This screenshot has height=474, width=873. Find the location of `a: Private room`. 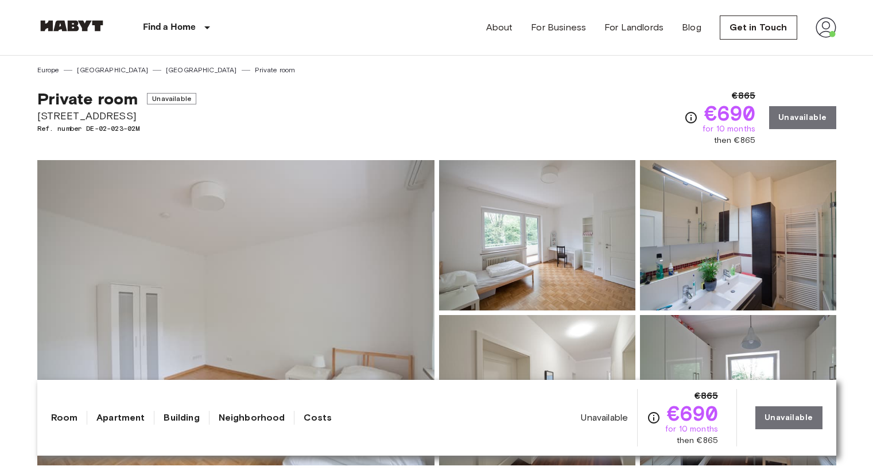

a: Private room is located at coordinates (275, 70).